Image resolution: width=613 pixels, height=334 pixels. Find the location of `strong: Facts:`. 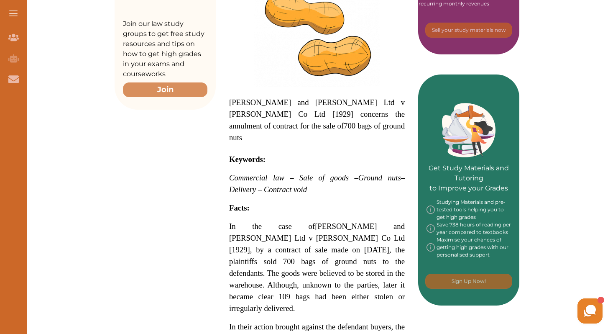

strong: Facts: is located at coordinates (239, 208).